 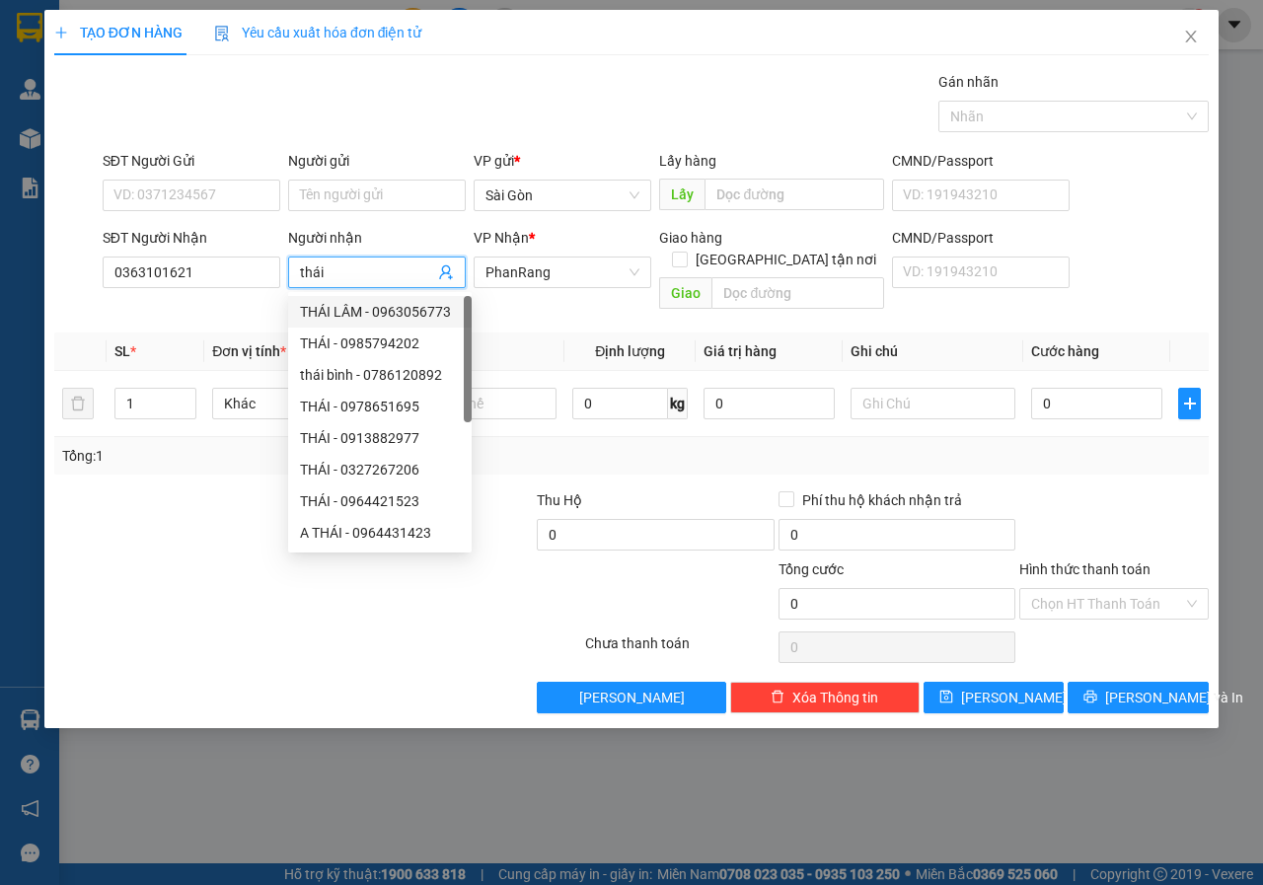 I want to click on b: Thiện Trí, so click(x=56, y=157).